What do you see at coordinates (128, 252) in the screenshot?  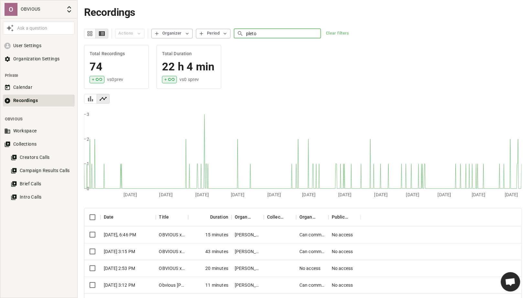 I see `div: Sep 9 at 3:15 PM` at bounding box center [128, 252].